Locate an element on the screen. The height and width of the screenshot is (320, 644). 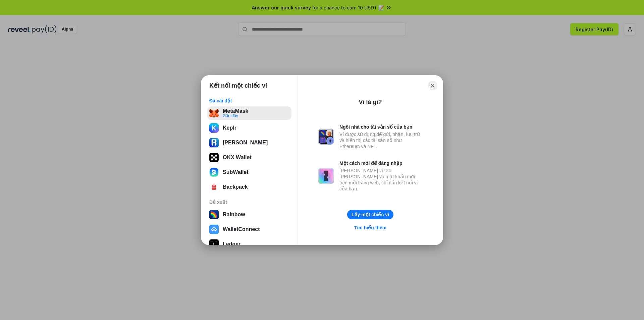
h1: Kết nối một chiếc ví is located at coordinates (238, 86).